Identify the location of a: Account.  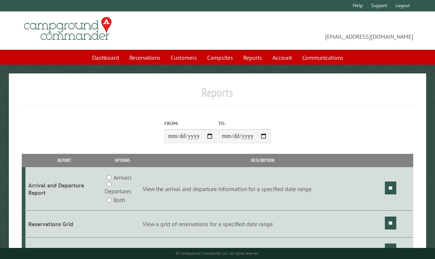
(282, 58).